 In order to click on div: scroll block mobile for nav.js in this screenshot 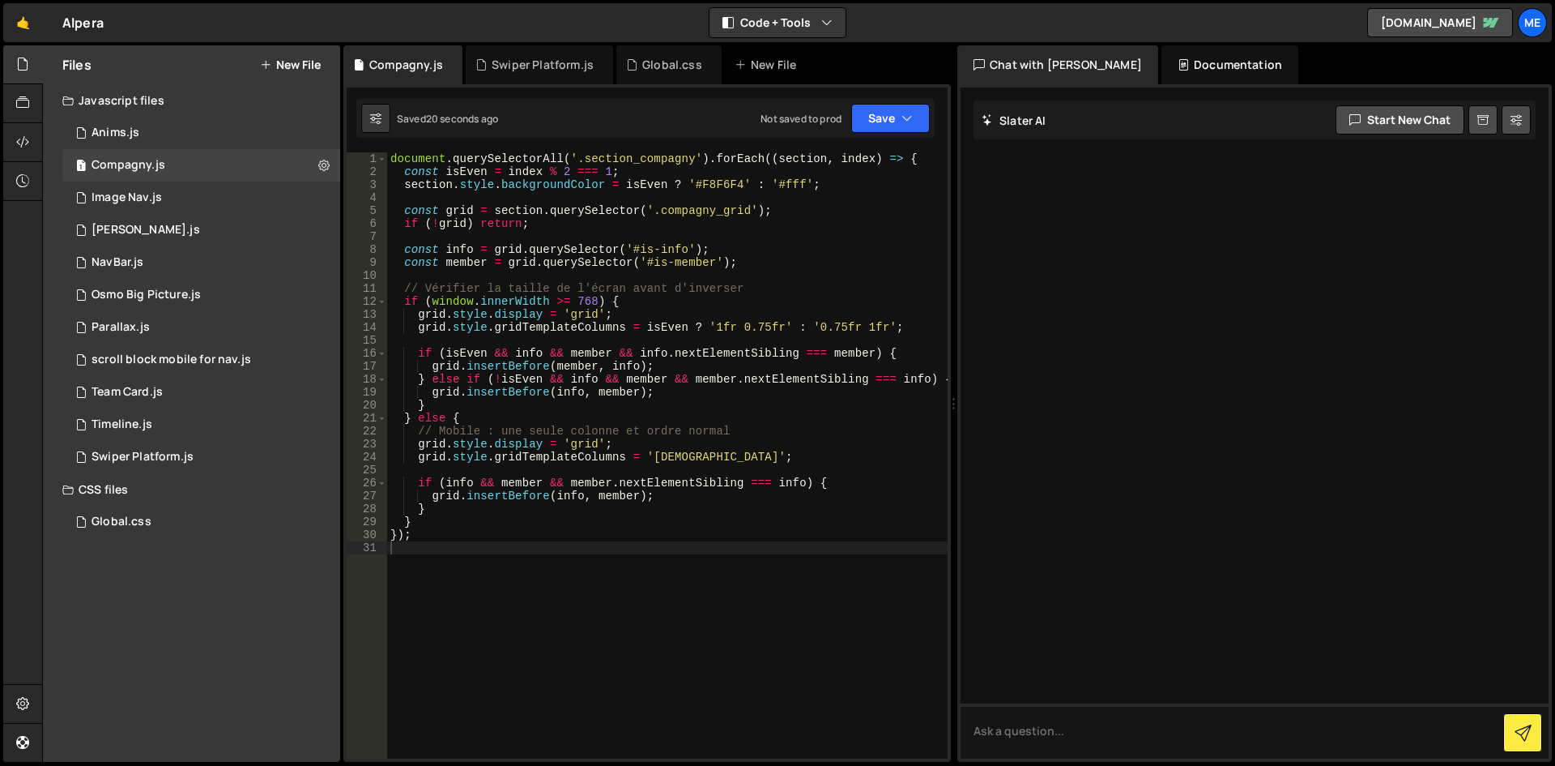, I will do `click(171, 360)`.